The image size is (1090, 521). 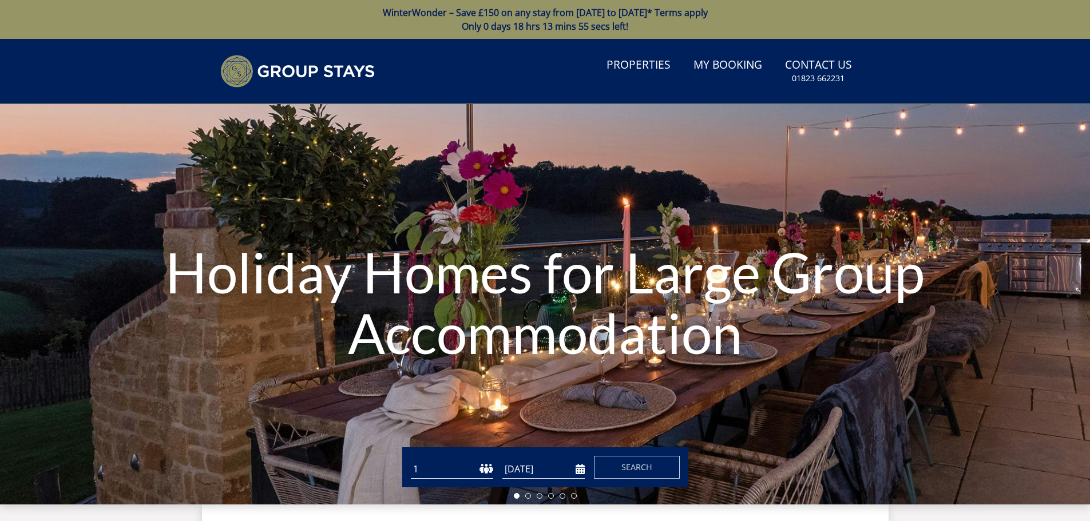 What do you see at coordinates (637, 467) in the screenshot?
I see `span: Search` at bounding box center [637, 467].